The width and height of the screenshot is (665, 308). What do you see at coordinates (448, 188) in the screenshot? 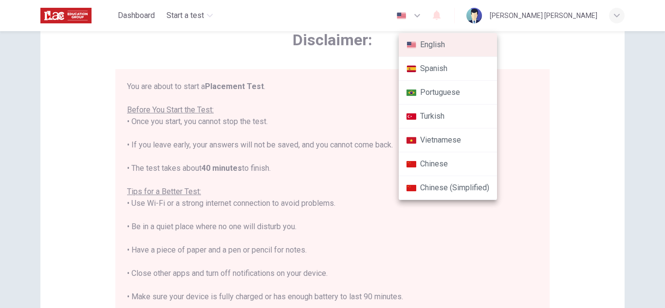
I see `li: Chinese (Simplified)` at bounding box center [448, 188].